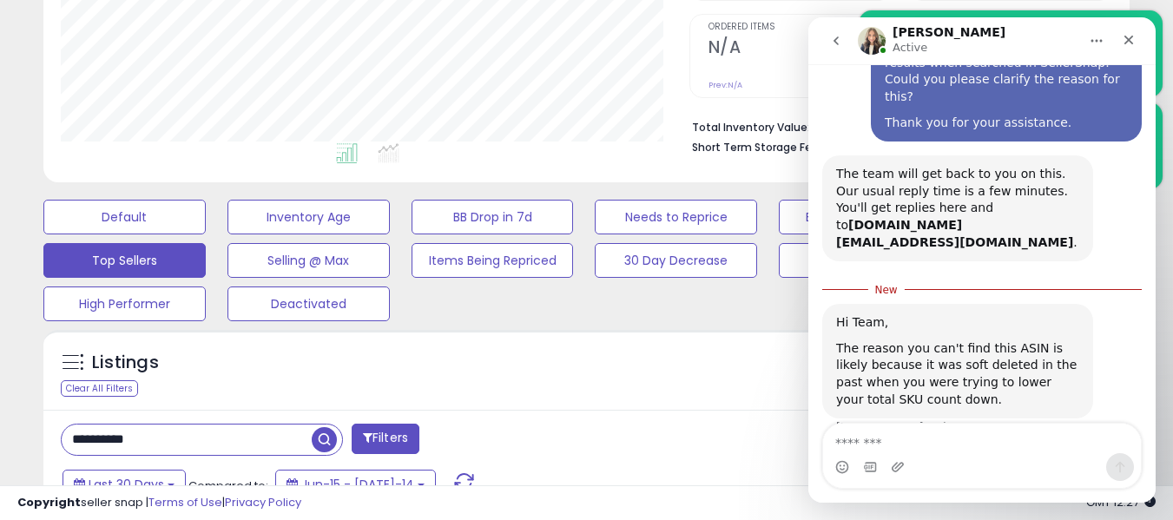 This screenshot has height=520, width=1173. Describe the element at coordinates (125, 363) in the screenshot. I see `h5: Listings` at that location.